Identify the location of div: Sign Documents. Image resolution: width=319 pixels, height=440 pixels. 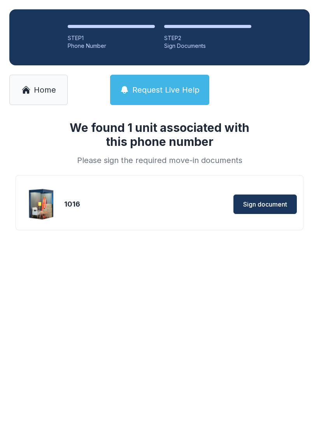
(208, 46).